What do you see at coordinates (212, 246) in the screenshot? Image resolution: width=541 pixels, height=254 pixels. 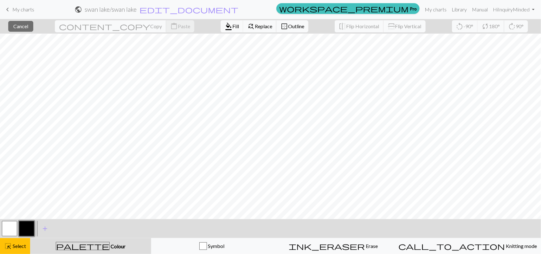 I see `button: Symbol` at bounding box center [212, 246].